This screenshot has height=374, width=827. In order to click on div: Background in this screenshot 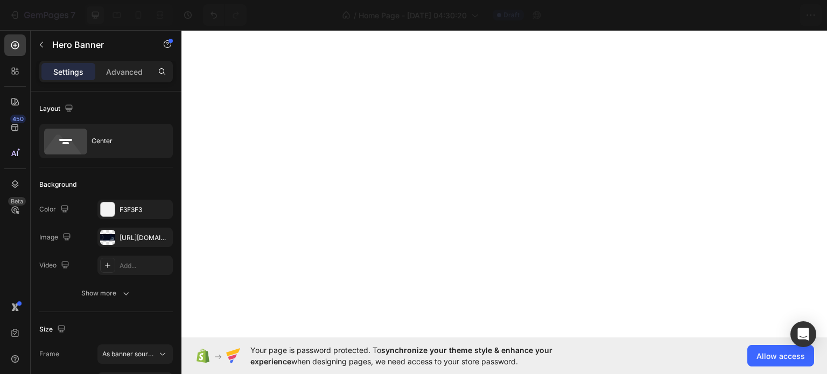, I will do `click(58, 185)`.